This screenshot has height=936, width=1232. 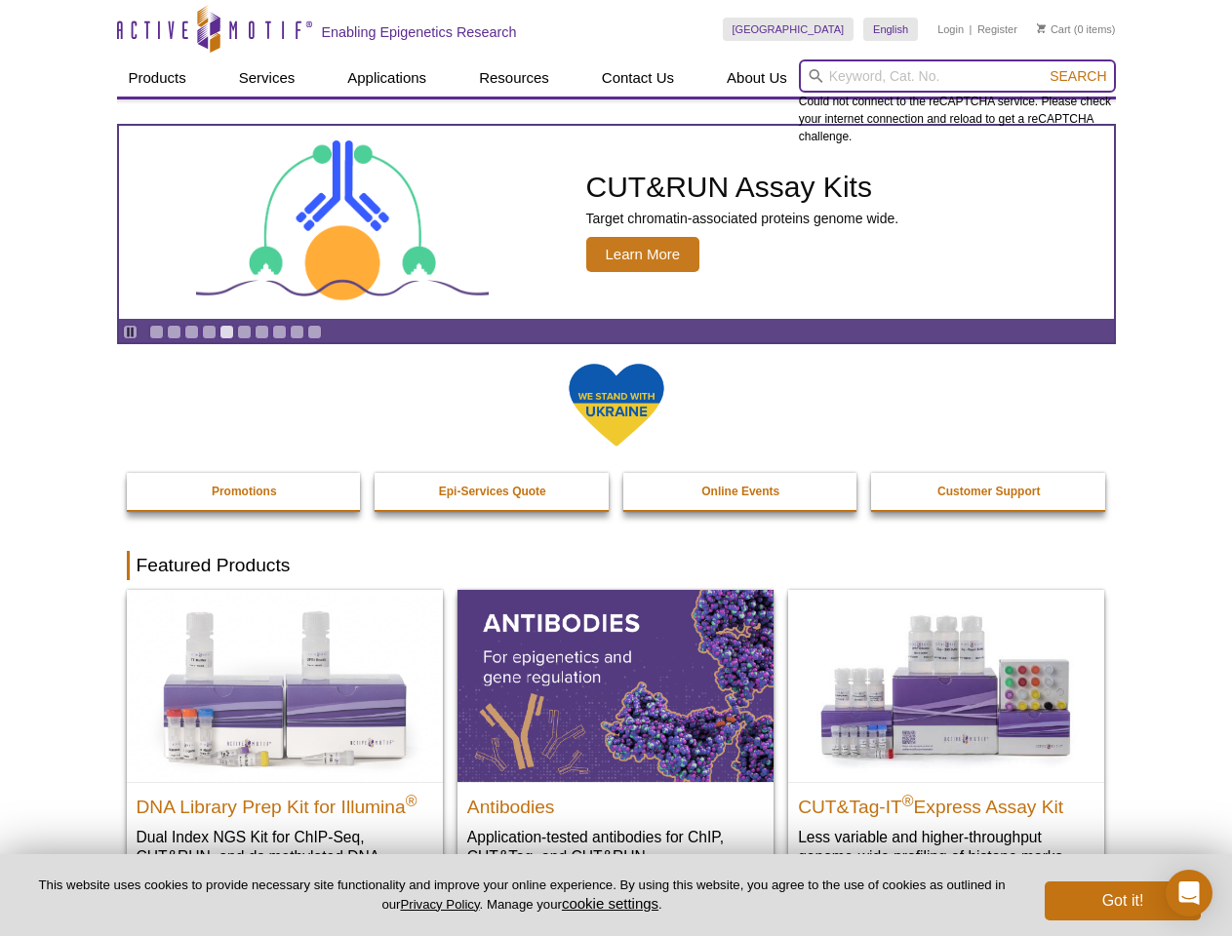 I want to click on span: Learn More, so click(x=643, y=255).